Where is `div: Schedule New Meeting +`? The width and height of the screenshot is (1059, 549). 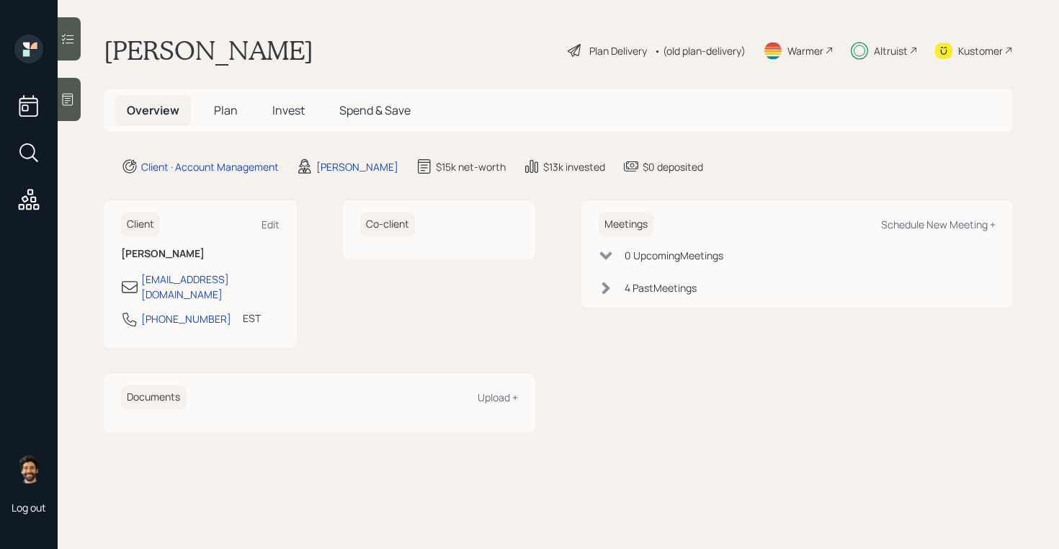
div: Schedule New Meeting + is located at coordinates (938, 224).